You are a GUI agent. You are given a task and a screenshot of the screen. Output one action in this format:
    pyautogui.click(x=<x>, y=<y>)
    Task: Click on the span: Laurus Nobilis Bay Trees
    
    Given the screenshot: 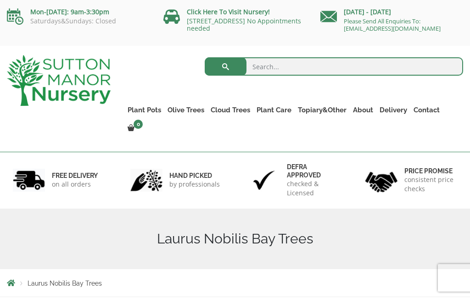 What is the action you would take?
    pyautogui.click(x=65, y=284)
    